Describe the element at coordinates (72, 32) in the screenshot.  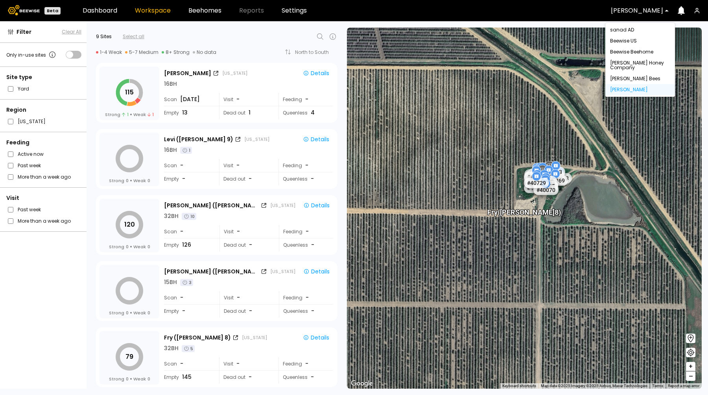
I see `button: Clear All` at that location.